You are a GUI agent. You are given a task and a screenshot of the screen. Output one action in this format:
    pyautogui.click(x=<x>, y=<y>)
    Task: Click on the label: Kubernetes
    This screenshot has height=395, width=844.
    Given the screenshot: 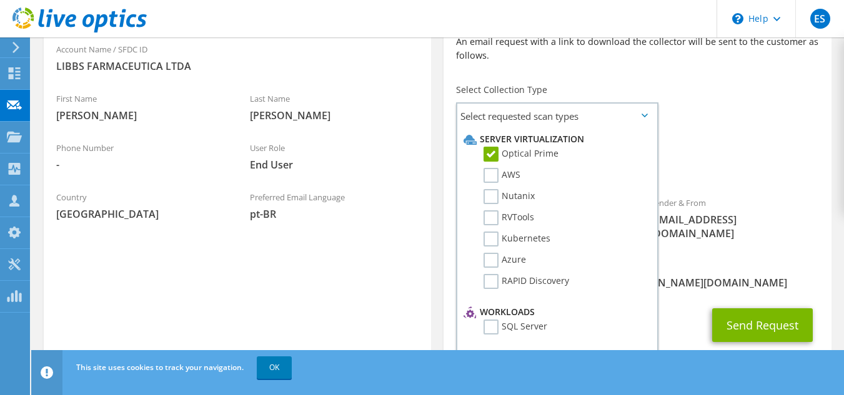 What is the action you would take?
    pyautogui.click(x=516, y=239)
    